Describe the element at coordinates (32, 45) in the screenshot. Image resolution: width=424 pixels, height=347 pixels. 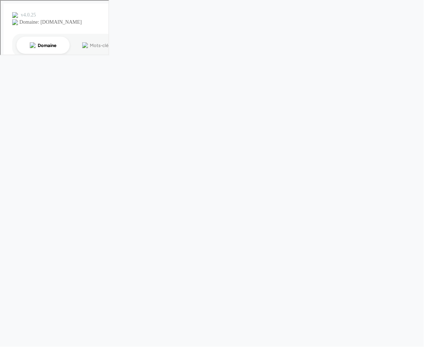
I see `img: tab_domain_overview_orange.svg` at that location.